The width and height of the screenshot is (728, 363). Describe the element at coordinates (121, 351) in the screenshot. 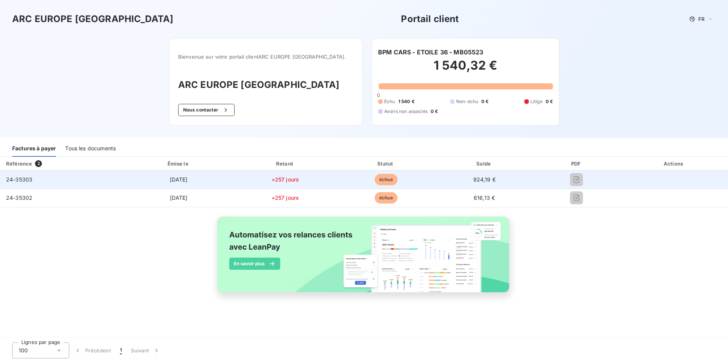

I see `span: 1` at that location.